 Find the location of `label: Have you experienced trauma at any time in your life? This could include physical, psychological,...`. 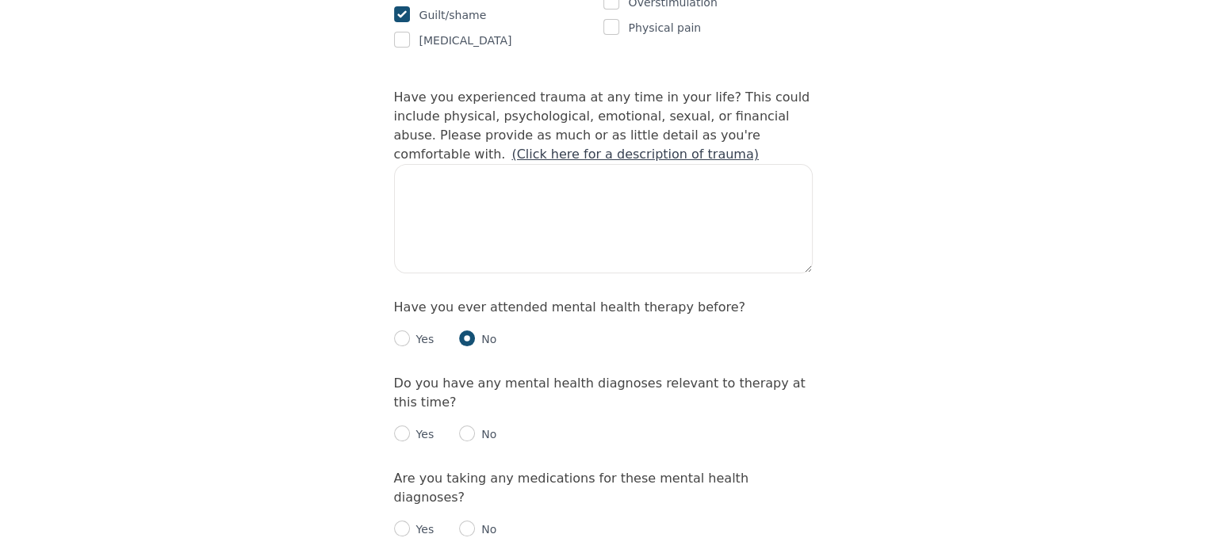

label: Have you experienced trauma at any time in your life? This could include physical, psychological,... is located at coordinates (602, 125).